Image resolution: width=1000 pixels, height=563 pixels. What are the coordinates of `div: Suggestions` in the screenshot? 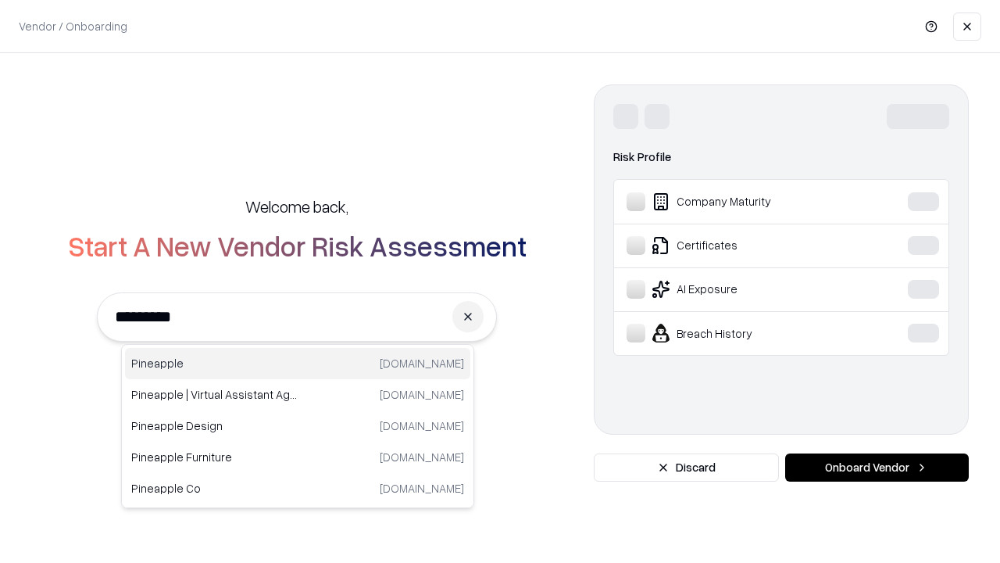 It's located at (298, 426).